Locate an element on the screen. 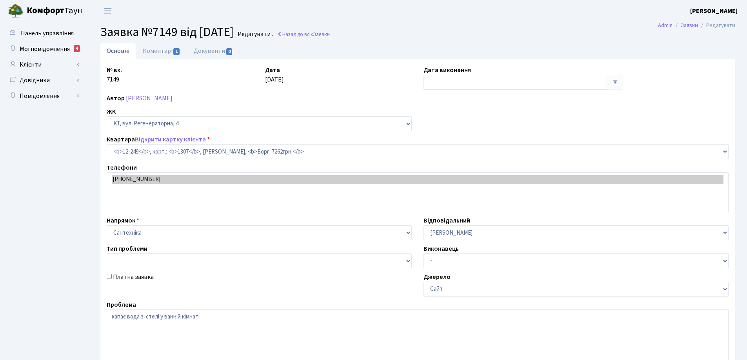 This screenshot has width=747, height=360. button: Переключити навігацію is located at coordinates (108, 11).